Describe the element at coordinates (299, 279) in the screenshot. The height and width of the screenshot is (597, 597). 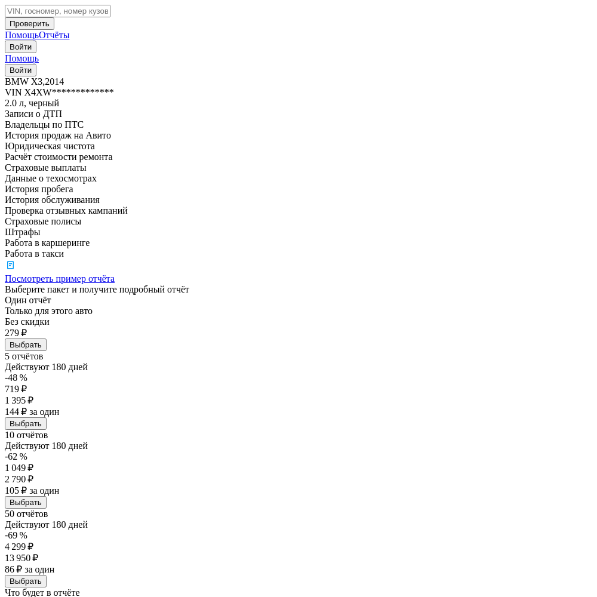
I see `div: Посмотреть пример отчёта` at that location.